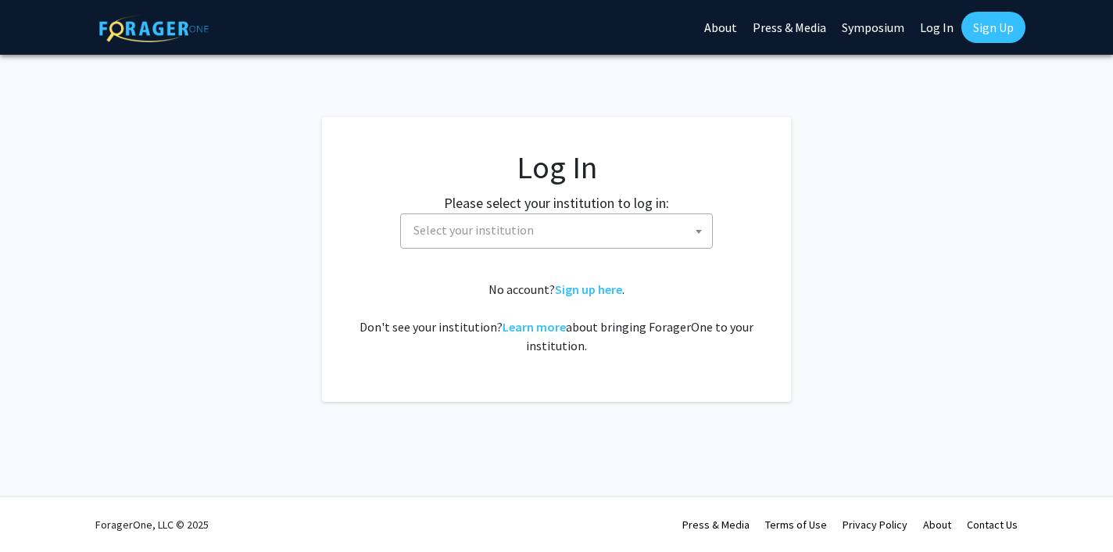 This screenshot has width=1113, height=552. What do you see at coordinates (556, 167) in the screenshot?
I see `h1: Log In` at bounding box center [556, 167].